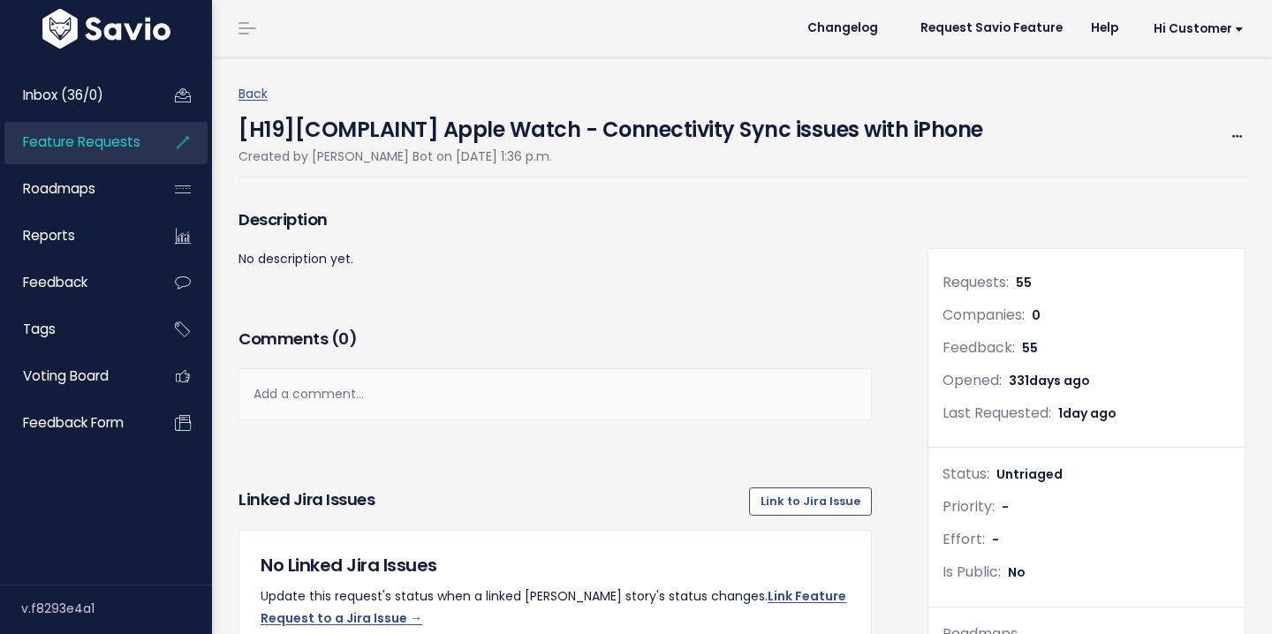 Image resolution: width=1272 pixels, height=634 pixels. What do you see at coordinates (555, 220) in the screenshot?
I see `h3: Description` at bounding box center [555, 220].